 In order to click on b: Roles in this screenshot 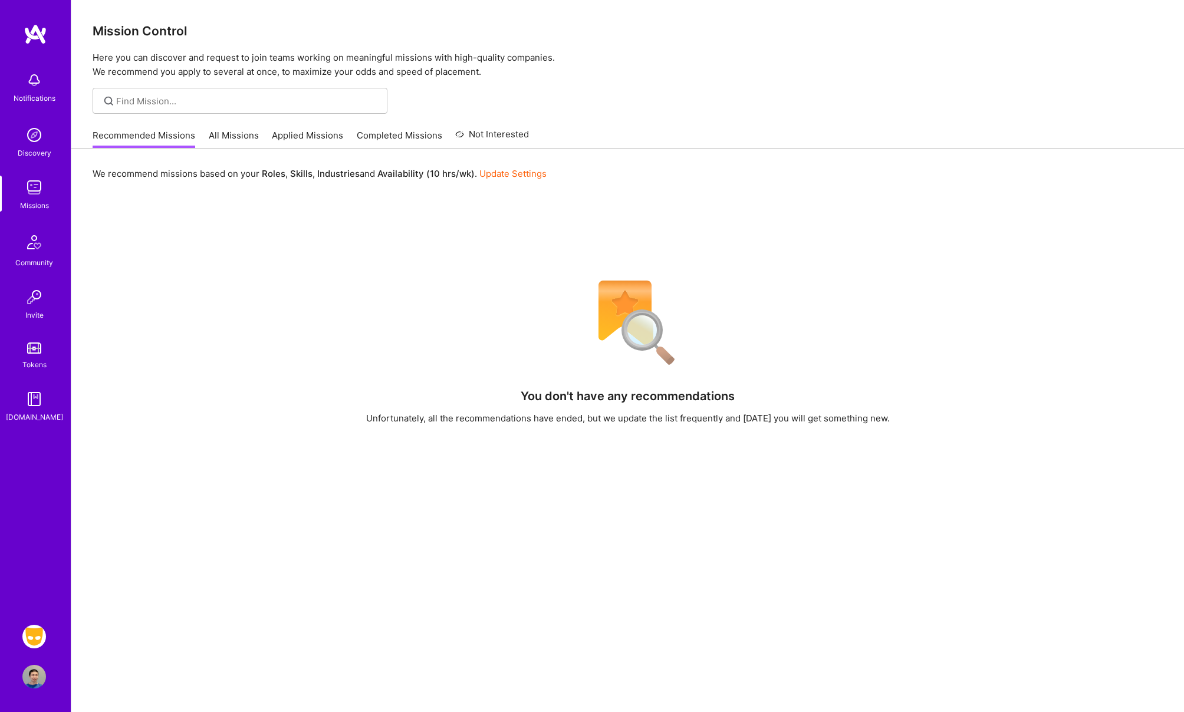, I will do `click(274, 173)`.